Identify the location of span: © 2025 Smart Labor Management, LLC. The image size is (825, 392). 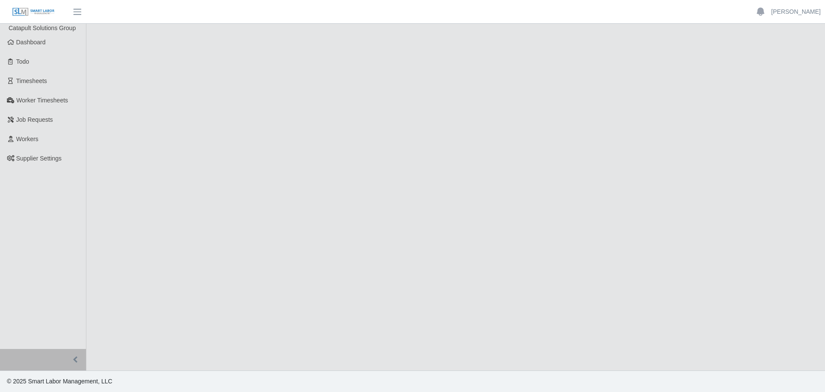
(59, 381).